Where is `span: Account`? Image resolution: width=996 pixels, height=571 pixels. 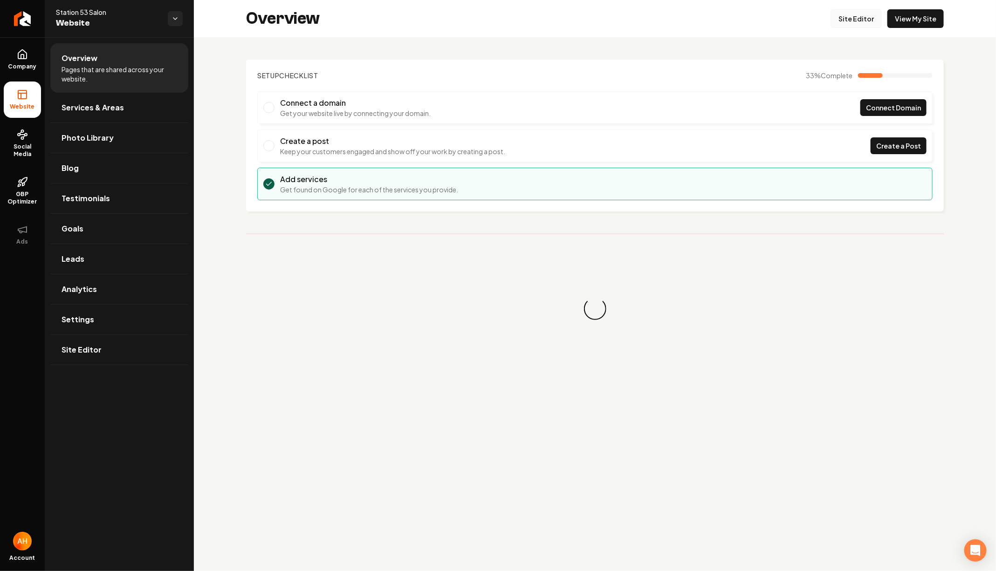 span: Account is located at coordinates (22, 558).